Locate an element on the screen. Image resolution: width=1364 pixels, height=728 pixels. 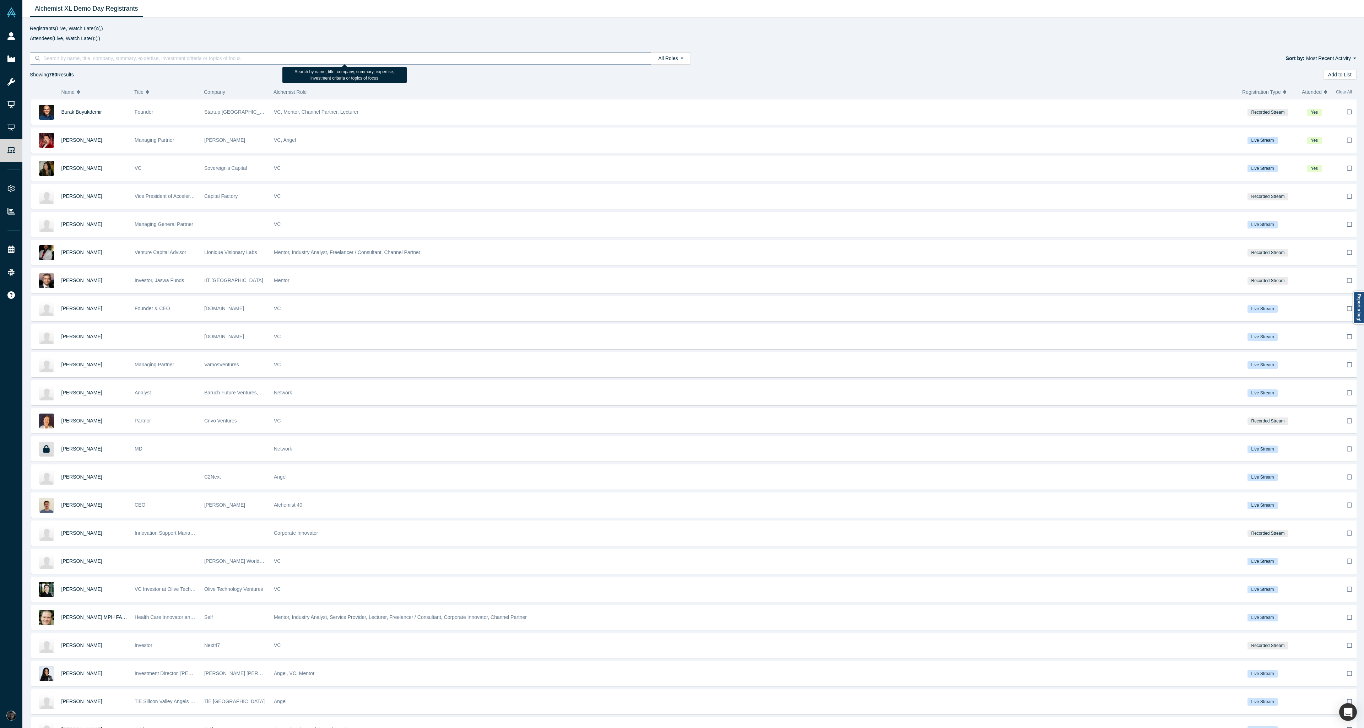
span: Founder & CEO is located at coordinates (152, 308).